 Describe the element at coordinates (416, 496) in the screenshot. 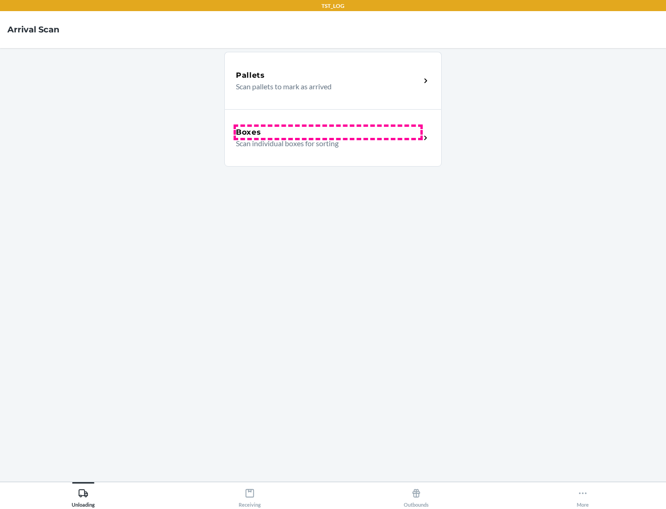

I see `div: Outbounds` at that location.